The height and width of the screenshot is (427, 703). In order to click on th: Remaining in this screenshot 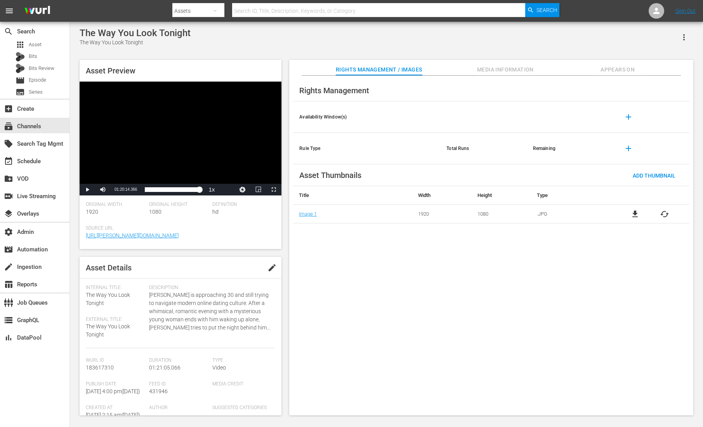, I will do `click(570, 148)`.